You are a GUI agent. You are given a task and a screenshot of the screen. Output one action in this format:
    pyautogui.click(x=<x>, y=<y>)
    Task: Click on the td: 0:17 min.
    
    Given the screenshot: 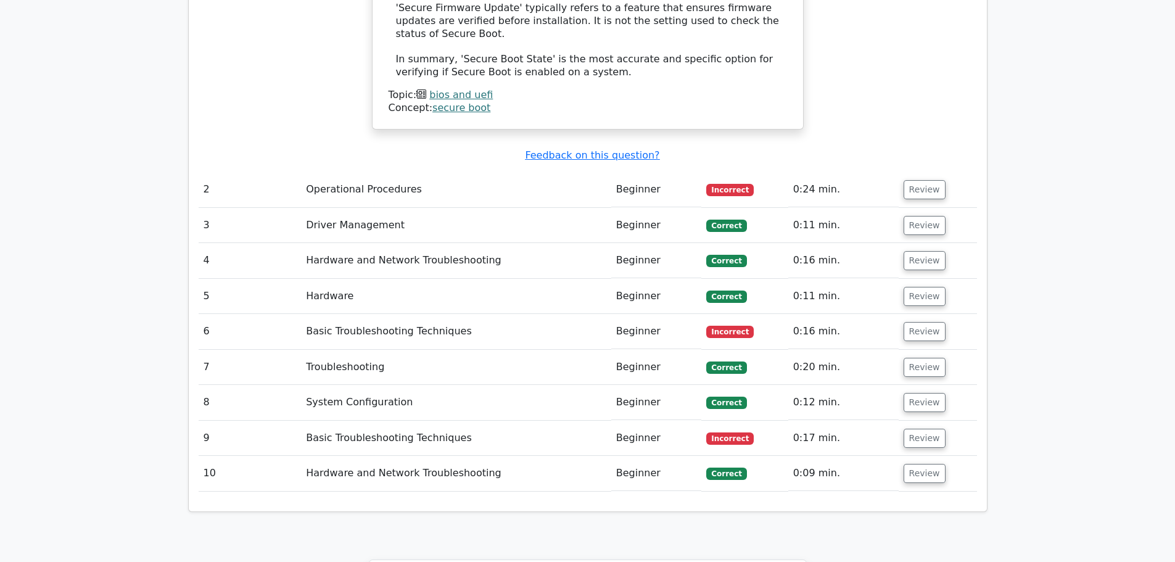 What is the action you would take?
    pyautogui.click(x=843, y=438)
    